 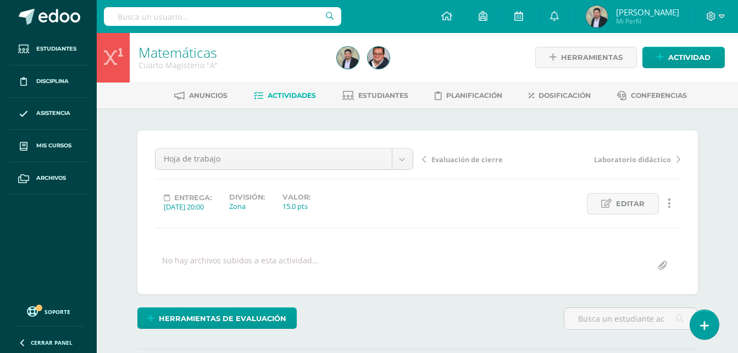 I want to click on span: Actividad, so click(x=689, y=57).